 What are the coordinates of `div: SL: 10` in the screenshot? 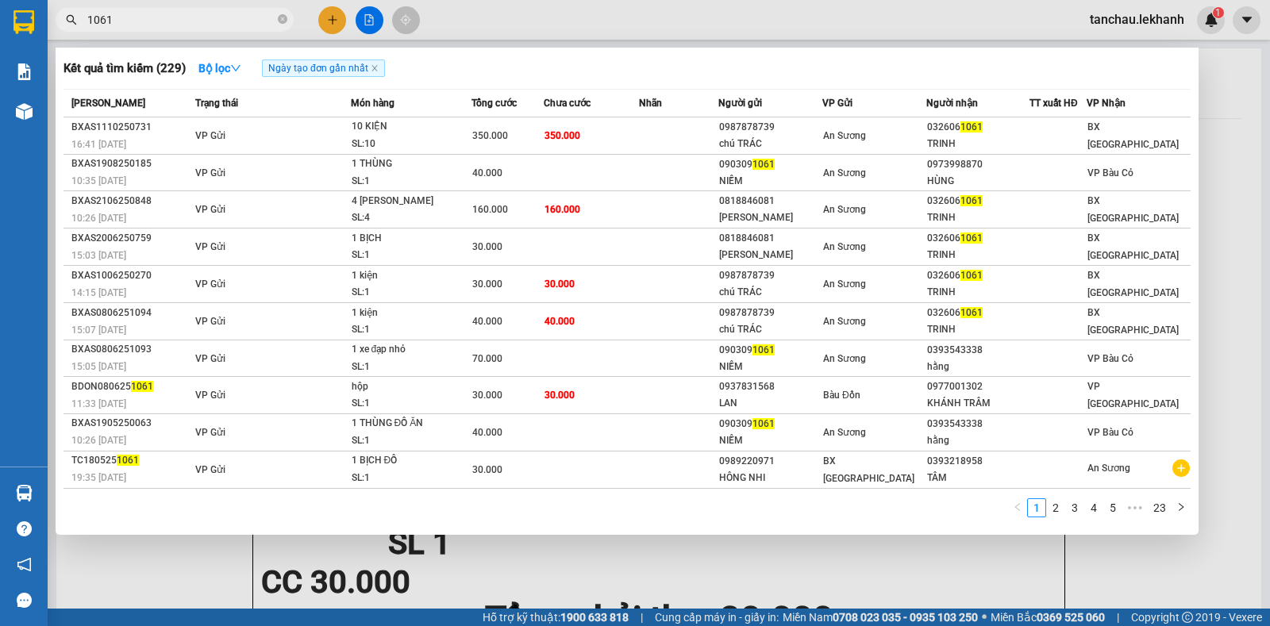 It's located at (411, 144).